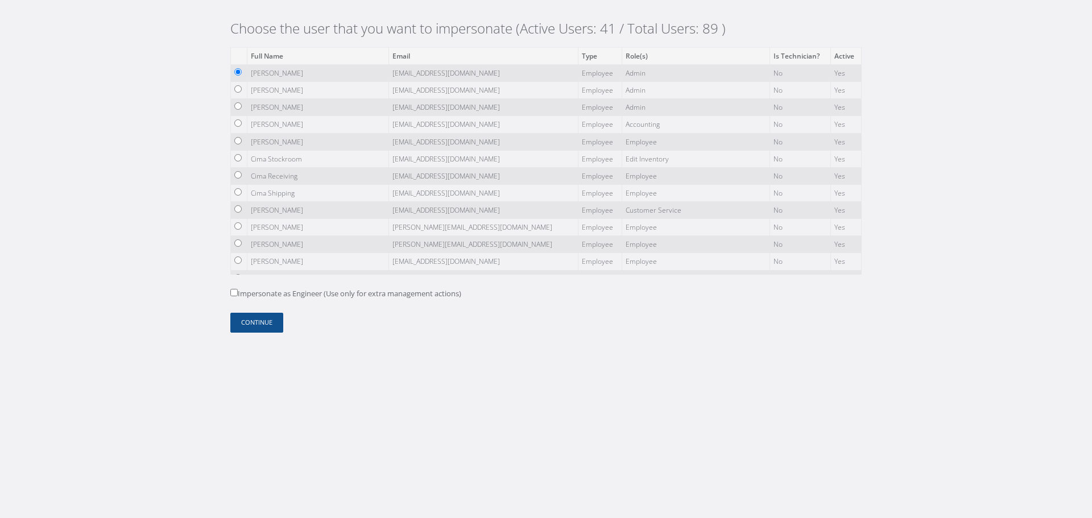 The image size is (1092, 518). What do you see at coordinates (318, 159) in the screenshot?
I see `td: Cima Stockroom` at bounding box center [318, 159].